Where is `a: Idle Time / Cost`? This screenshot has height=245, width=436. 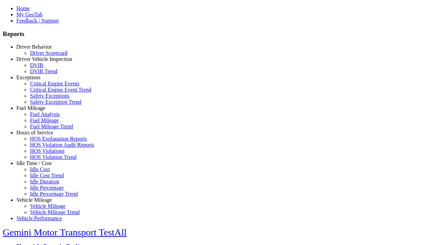 a: Idle Time / Cost is located at coordinates (34, 163).